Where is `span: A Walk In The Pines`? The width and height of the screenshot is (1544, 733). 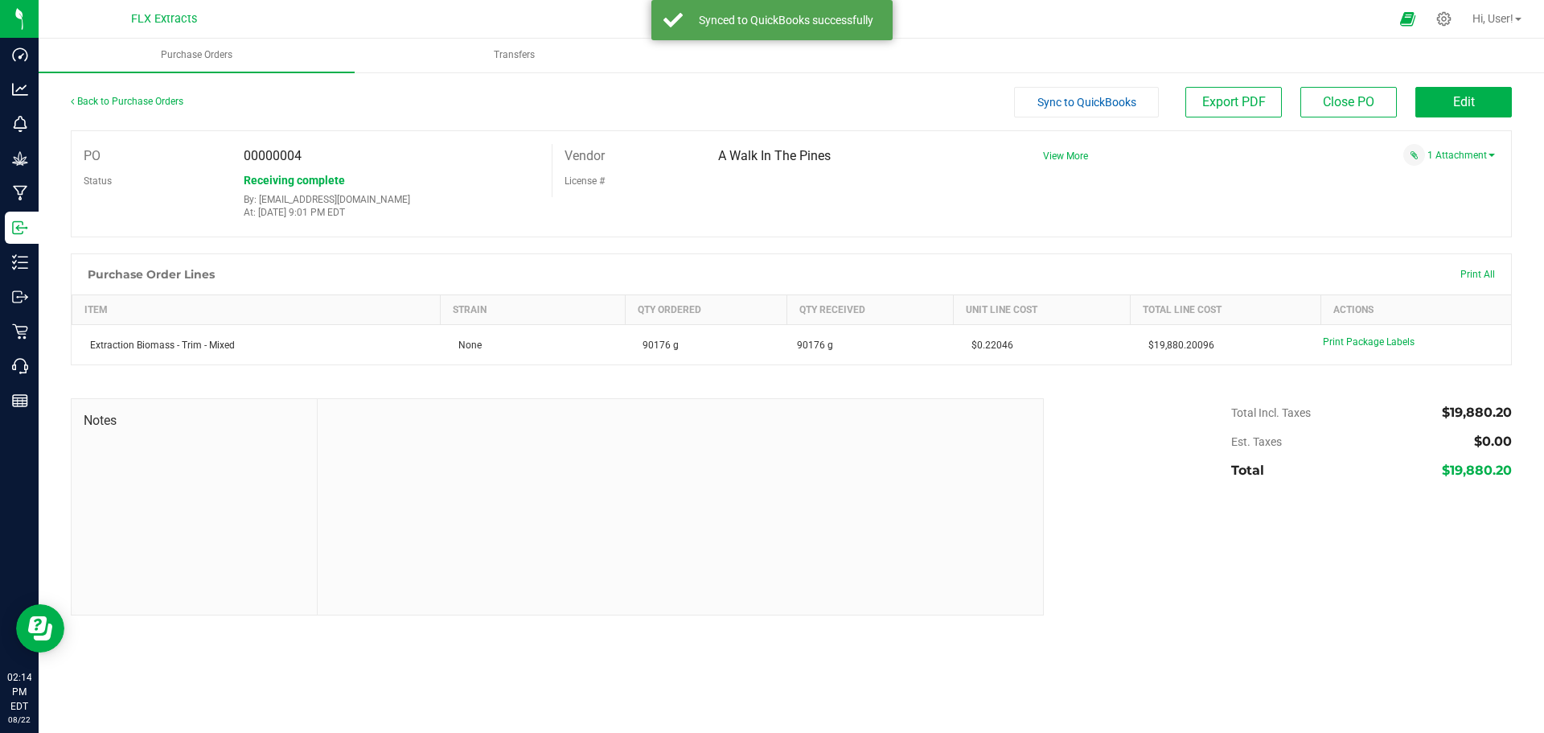 span: A Walk In The Pines is located at coordinates (774, 155).